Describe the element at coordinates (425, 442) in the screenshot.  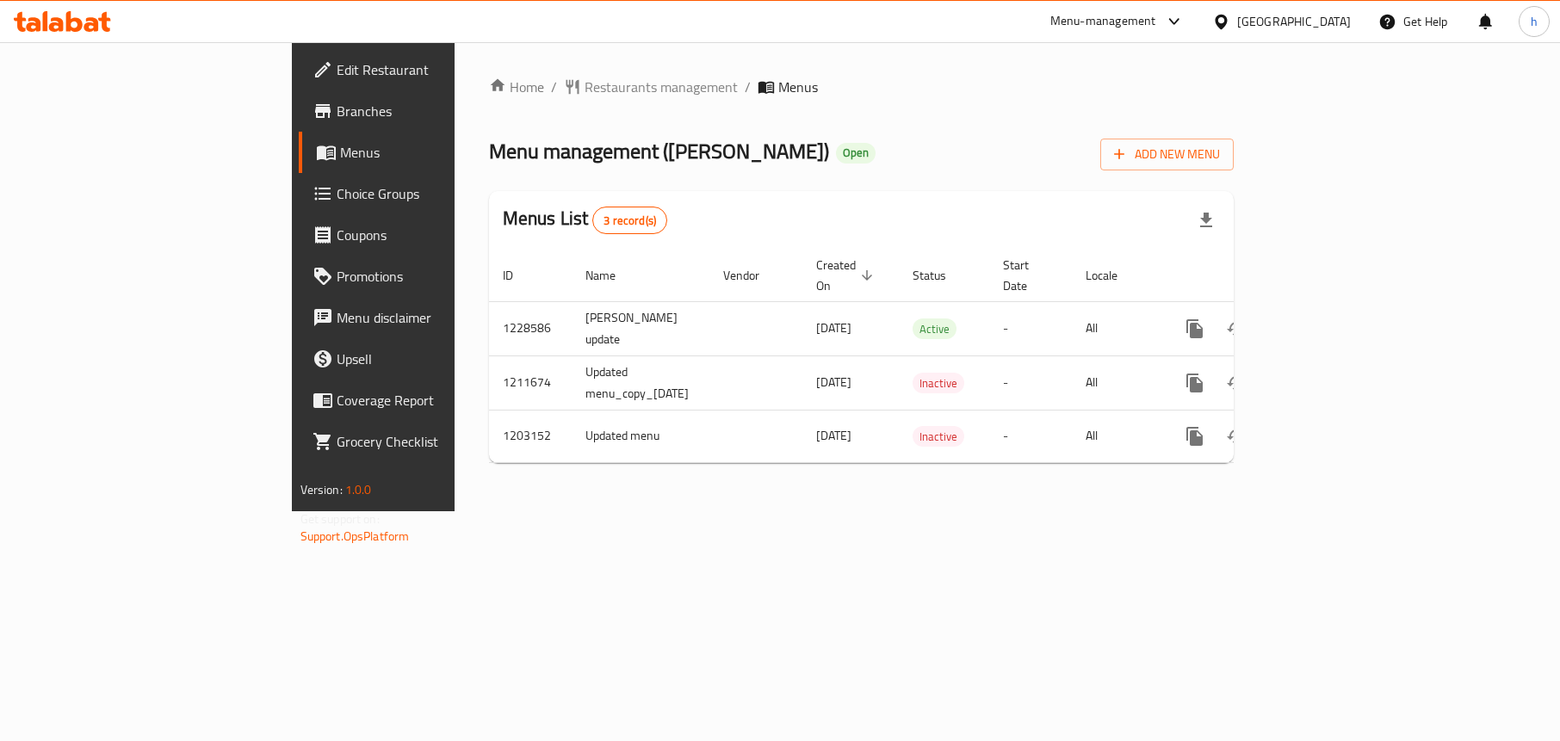
I see `a: Grocery Checklist` at that location.